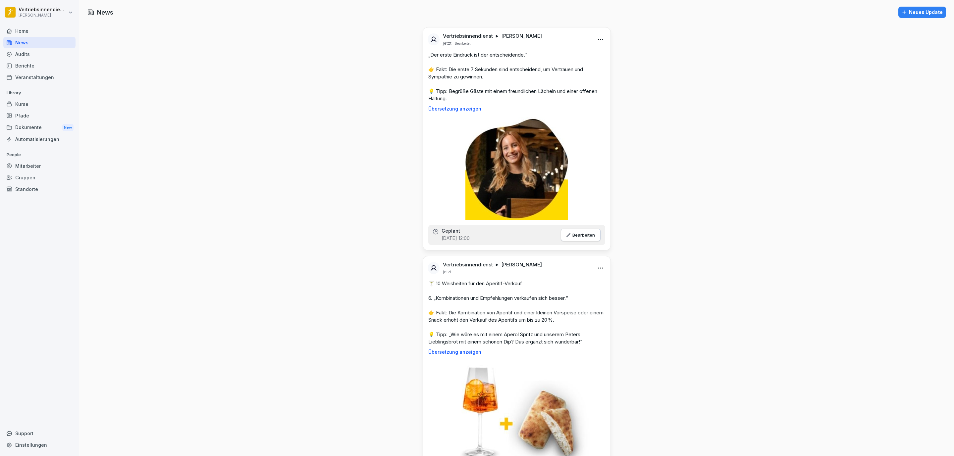 The height and width of the screenshot is (456, 954). I want to click on a: Home, so click(39, 31).